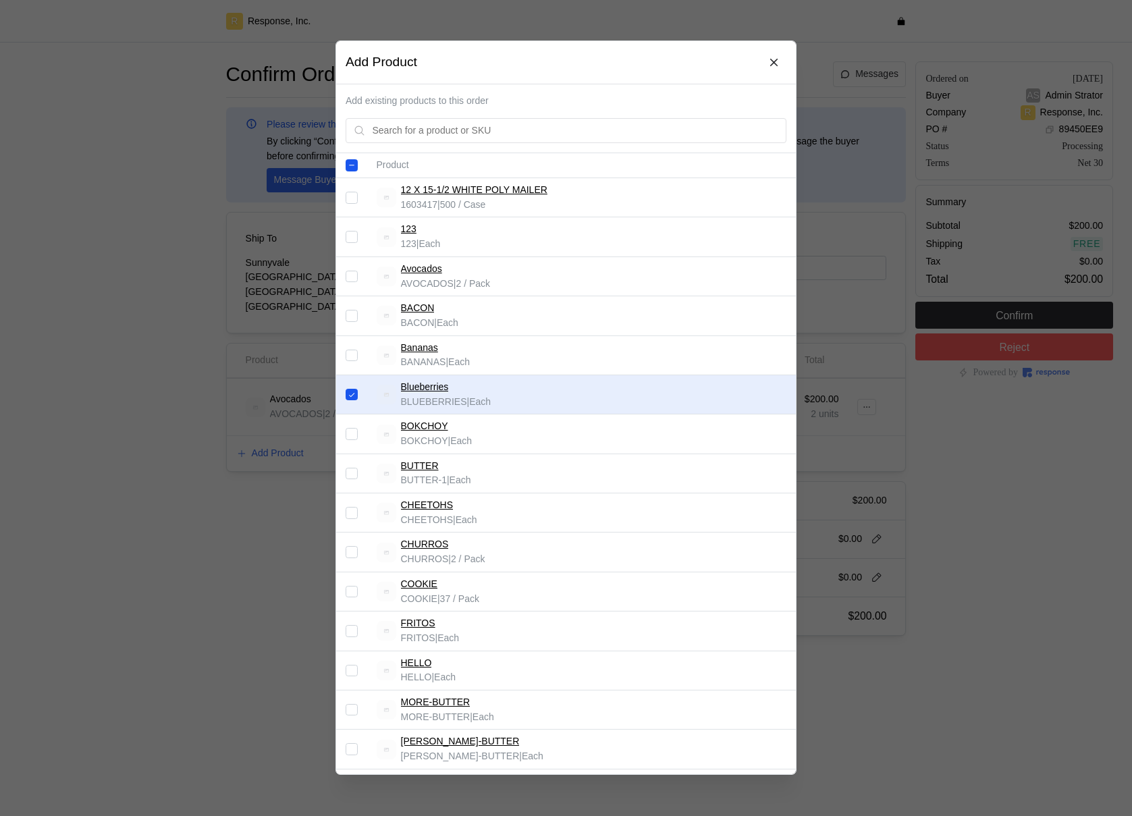  Describe the element at coordinates (424, 480) in the screenshot. I see `span: BUTTER-1` at that location.